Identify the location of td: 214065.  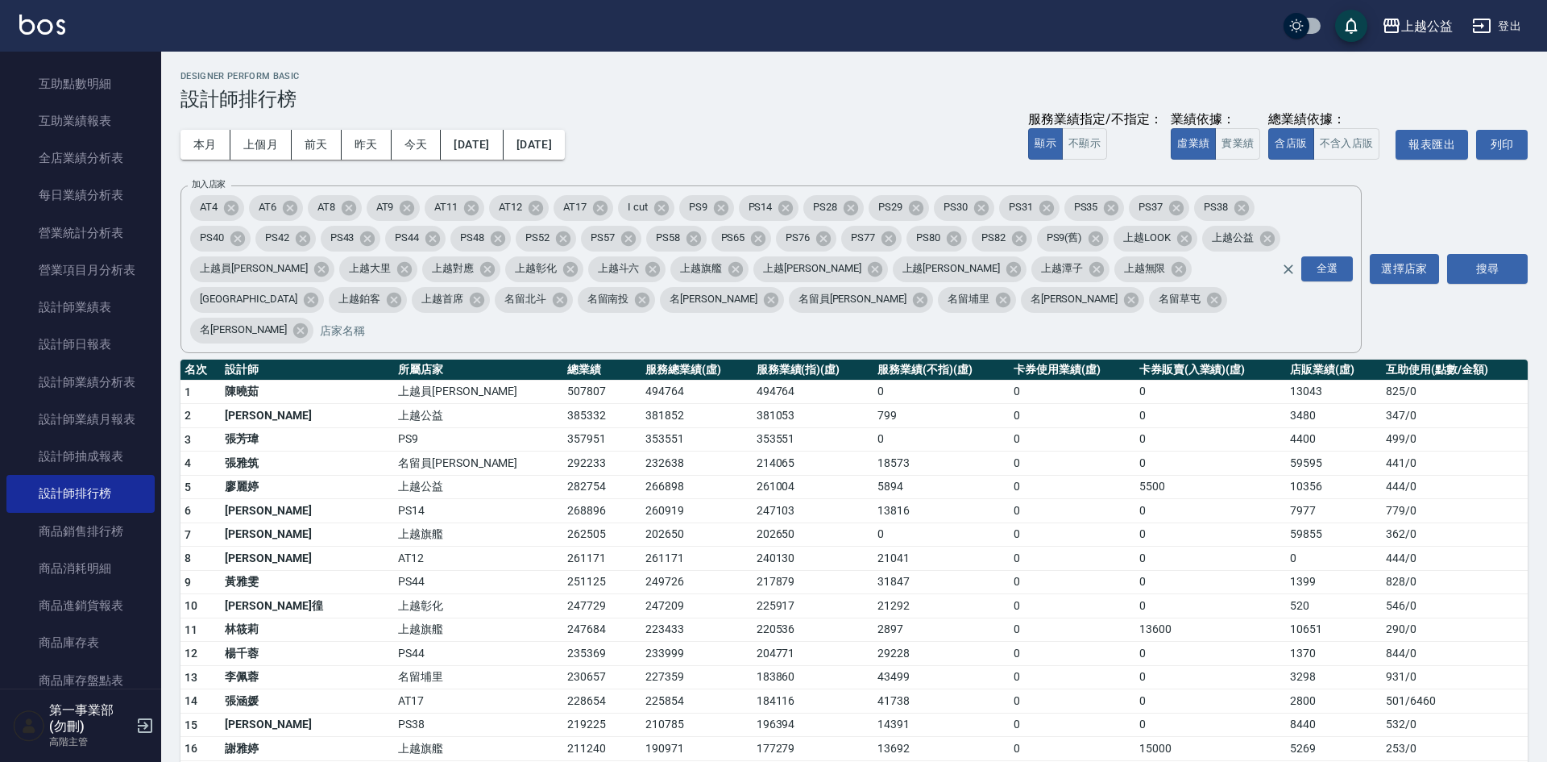
(813, 463).